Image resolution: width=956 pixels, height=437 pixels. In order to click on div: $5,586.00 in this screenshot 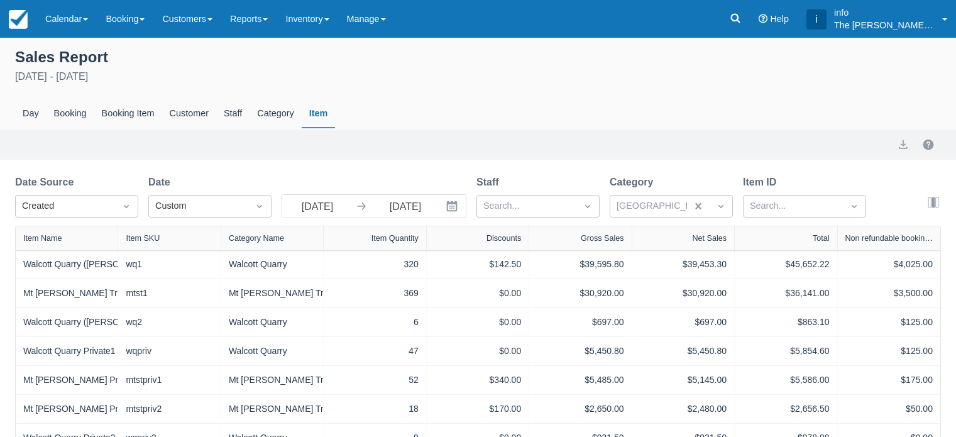, I will do `click(786, 380)`.